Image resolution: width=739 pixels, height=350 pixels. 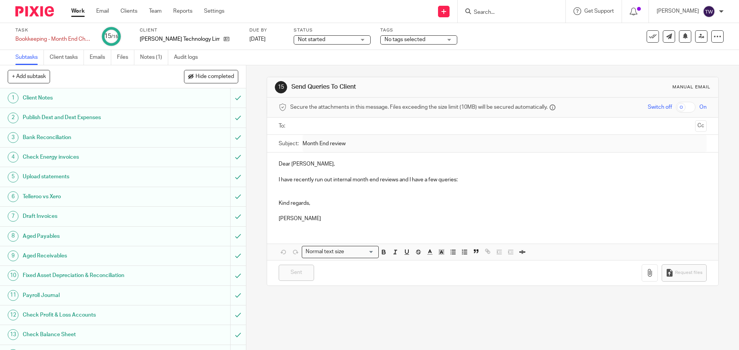 What do you see at coordinates (211, 77) in the screenshot?
I see `button: Hide completed` at bounding box center [211, 77].